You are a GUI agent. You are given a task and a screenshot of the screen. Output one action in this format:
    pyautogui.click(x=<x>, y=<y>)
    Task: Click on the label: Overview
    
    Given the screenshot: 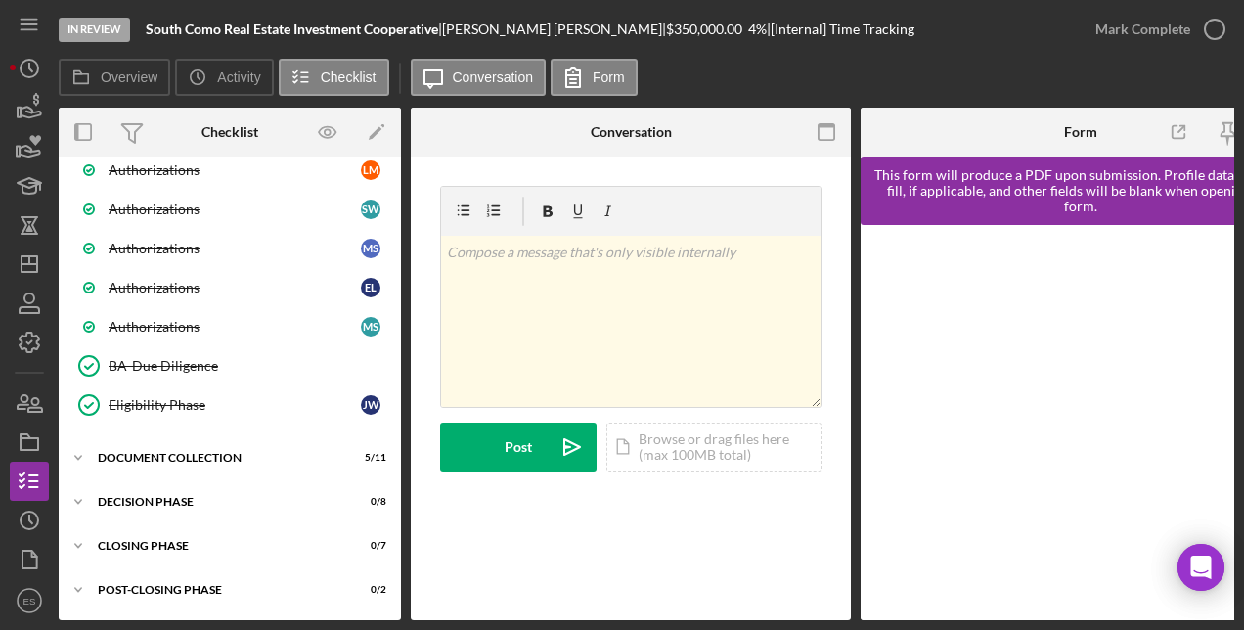 What is the action you would take?
    pyautogui.click(x=129, y=77)
    